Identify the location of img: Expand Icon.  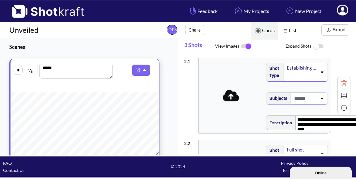
(344, 95).